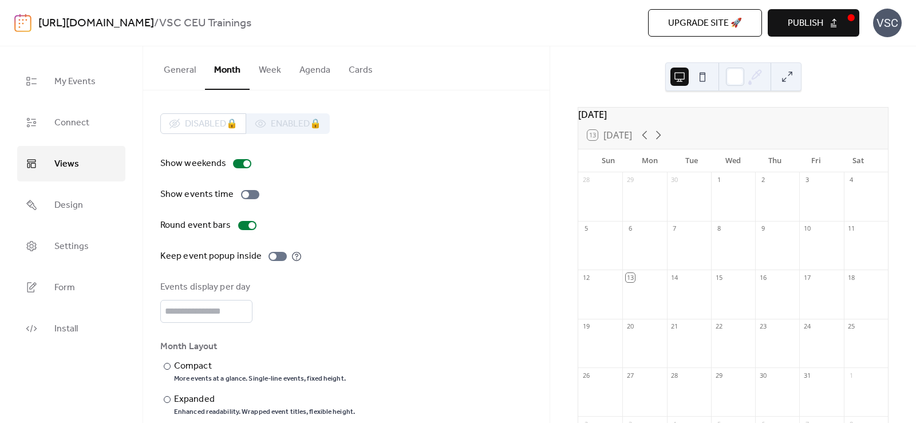 The height and width of the screenshot is (423, 916). Describe the element at coordinates (650, 161) in the screenshot. I see `div: Mon` at that location.